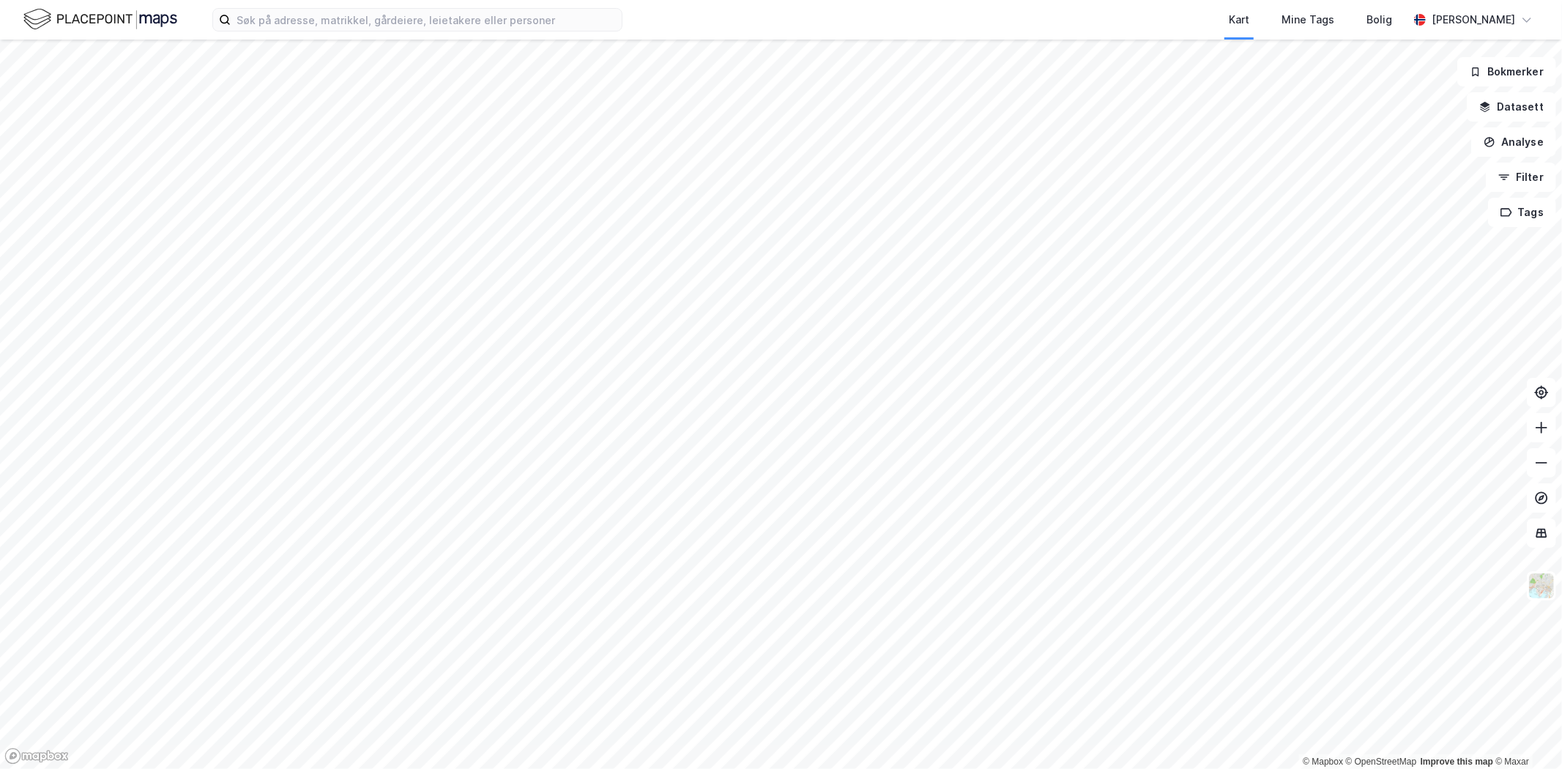  I want to click on button: Analyse, so click(1514, 142).